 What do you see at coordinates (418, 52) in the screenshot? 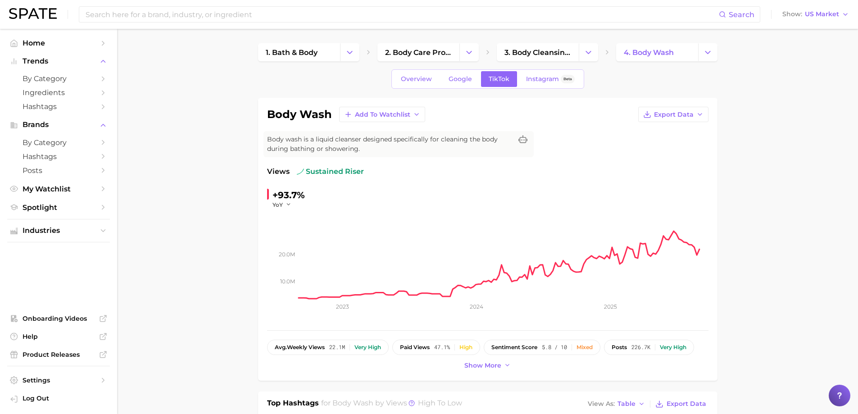
I see `a: 2. body care products` at bounding box center [418, 52].